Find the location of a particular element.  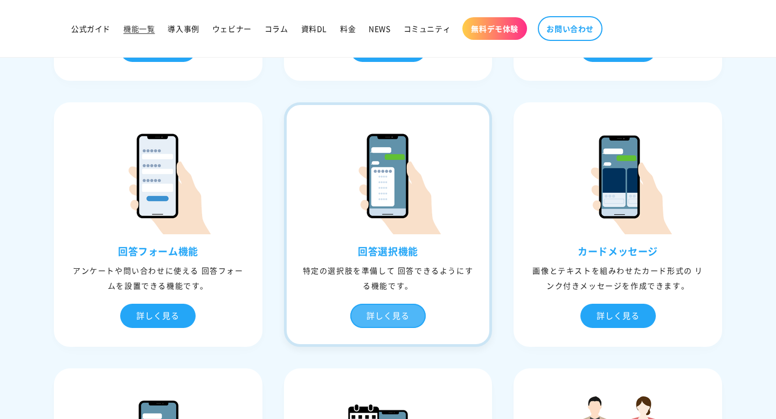

img: 回答選択機能 is located at coordinates (388, 181).